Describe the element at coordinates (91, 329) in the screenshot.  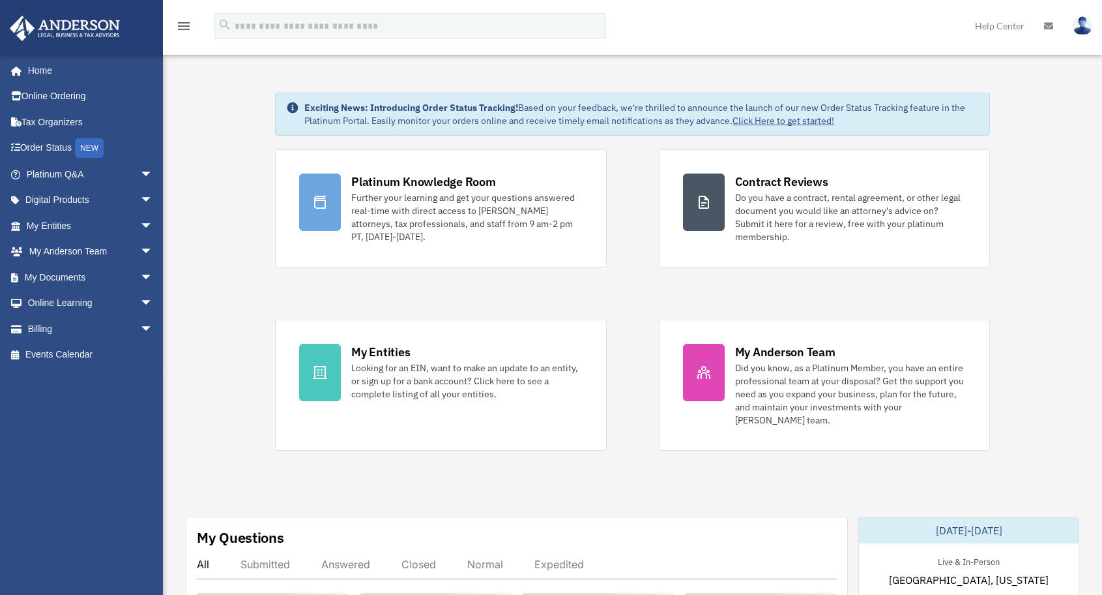
I see `a: Billingarrow_drop_down` at that location.